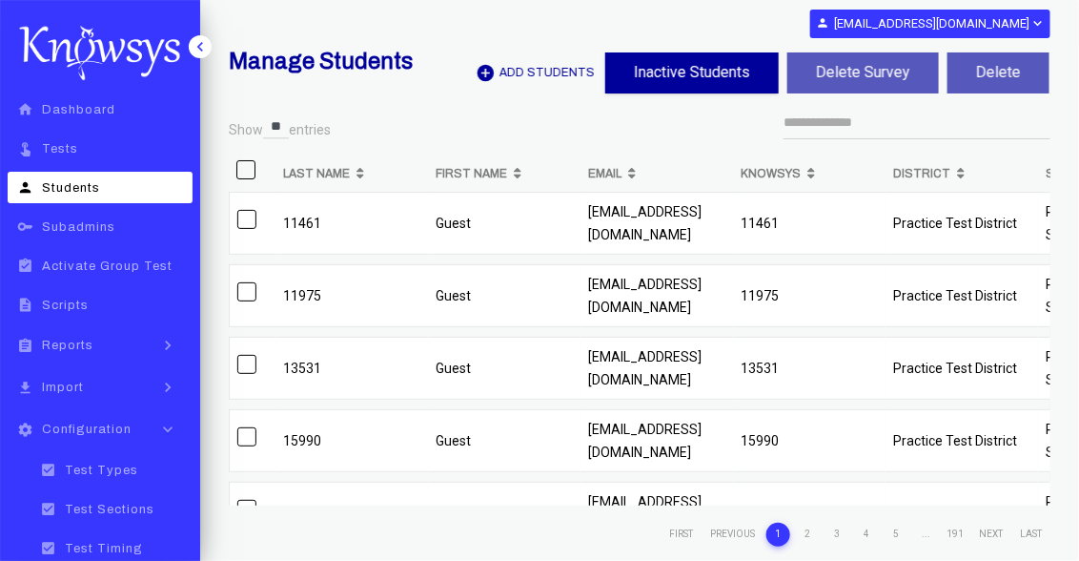  What do you see at coordinates (770, 174) in the screenshot?
I see `b: Knowsys` at bounding box center [770, 174].